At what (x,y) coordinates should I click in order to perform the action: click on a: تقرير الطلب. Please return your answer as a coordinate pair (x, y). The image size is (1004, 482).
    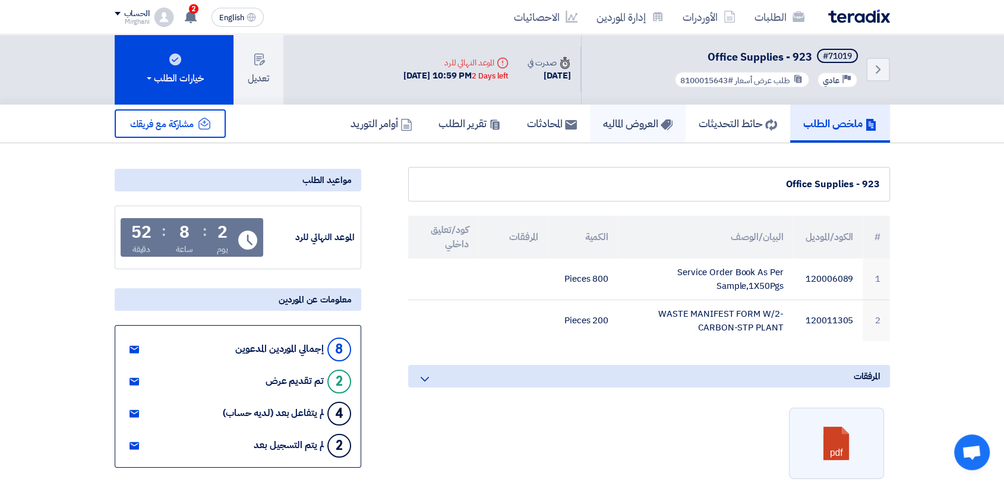
    Looking at the image, I should click on (469, 124).